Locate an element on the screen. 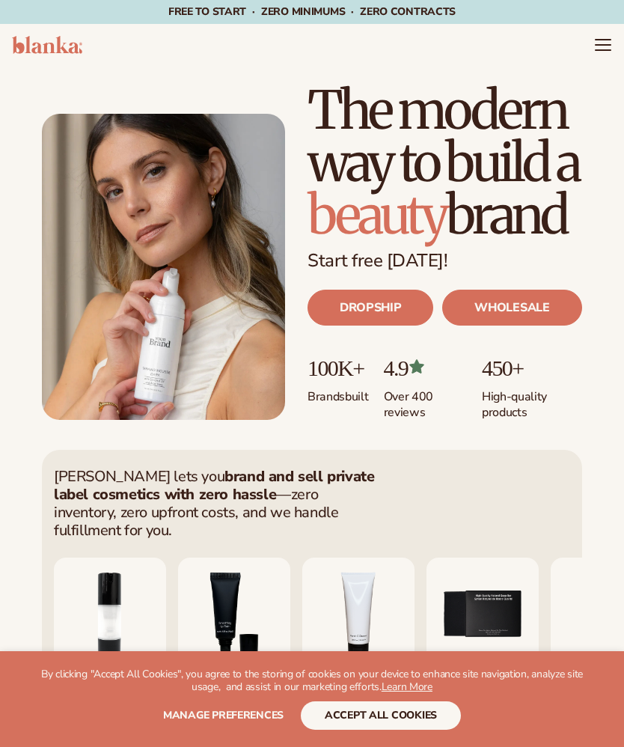 The width and height of the screenshot is (624, 747). span: Manage preferences is located at coordinates (223, 715).